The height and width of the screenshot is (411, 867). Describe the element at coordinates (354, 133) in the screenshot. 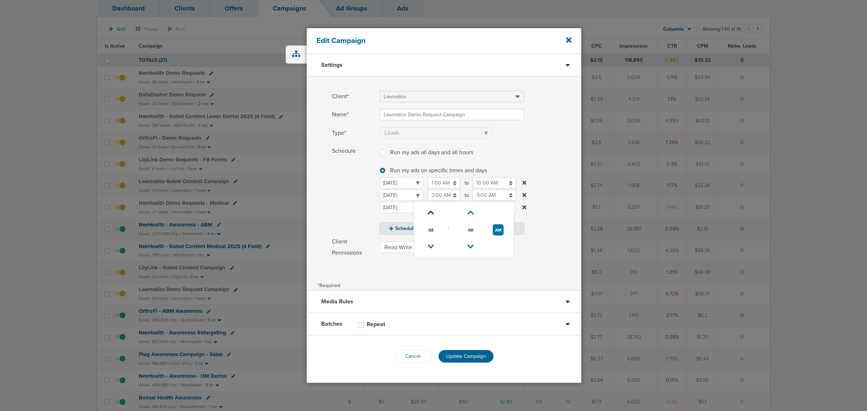

I see `span: Type*` at that location.